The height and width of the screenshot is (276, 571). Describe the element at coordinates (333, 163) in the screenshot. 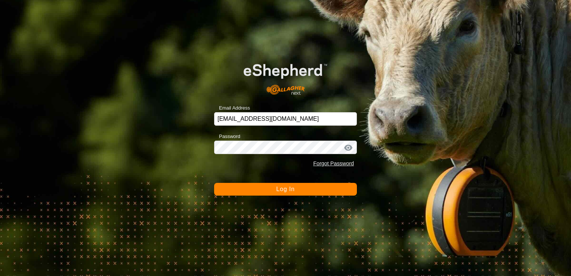

I see `a: Forgot Password` at that location.